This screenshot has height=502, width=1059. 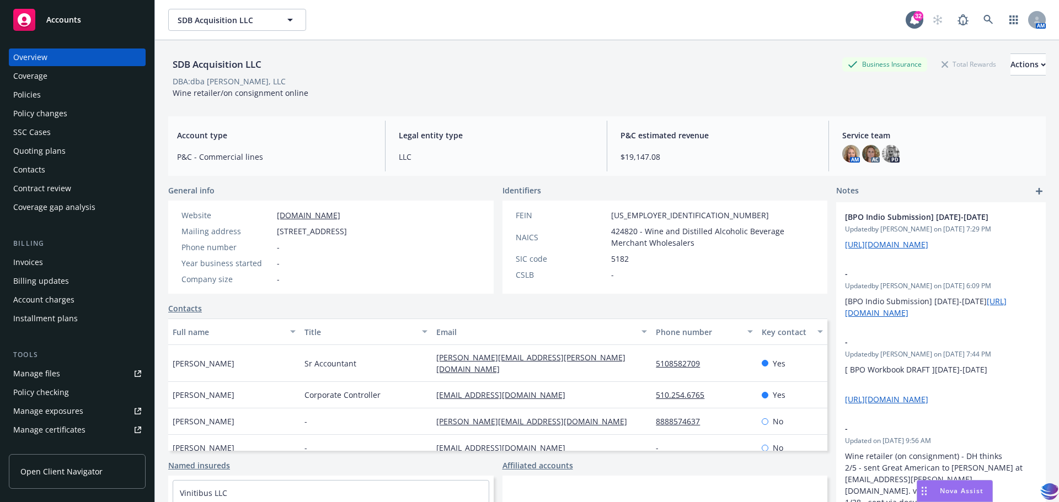 What do you see at coordinates (963, 20) in the screenshot?
I see `a: Report a Bug` at bounding box center [963, 20].